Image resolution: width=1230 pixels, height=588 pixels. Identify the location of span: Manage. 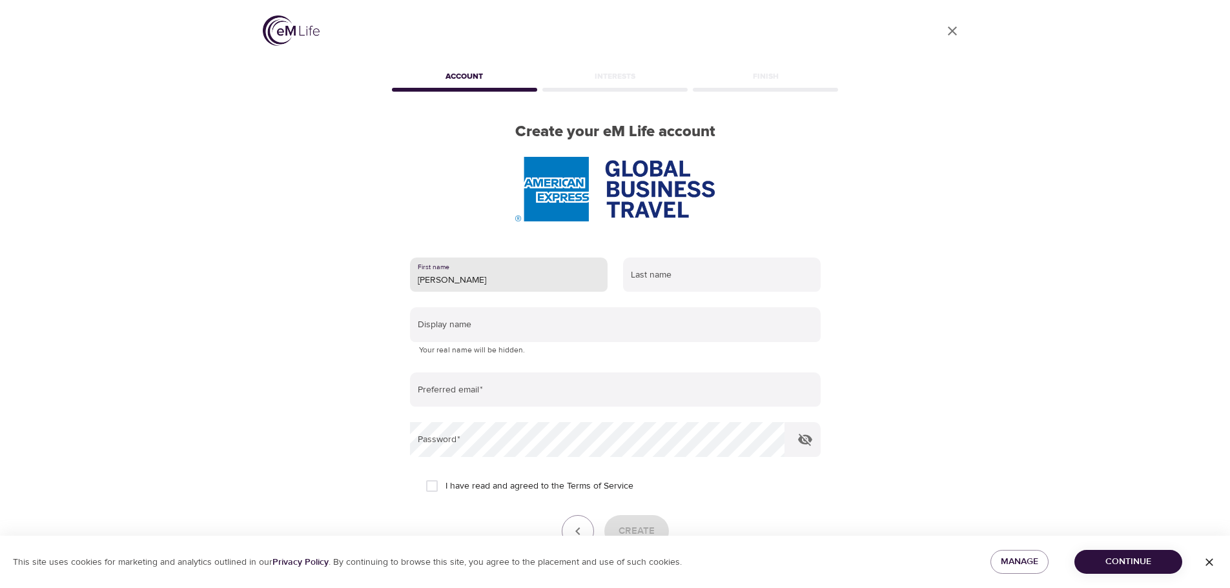
(1019, 562).